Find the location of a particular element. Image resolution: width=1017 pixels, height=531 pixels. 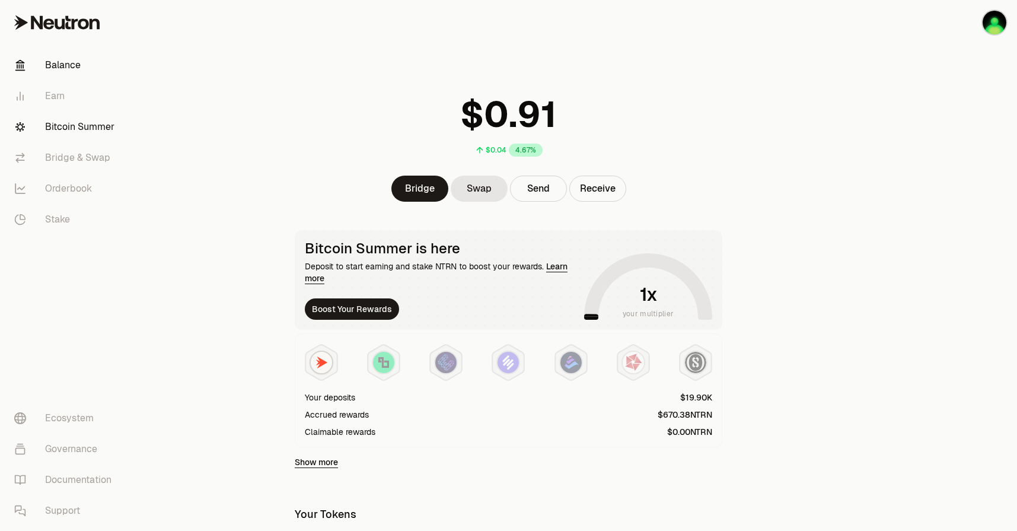

a: Swap is located at coordinates (479, 188).